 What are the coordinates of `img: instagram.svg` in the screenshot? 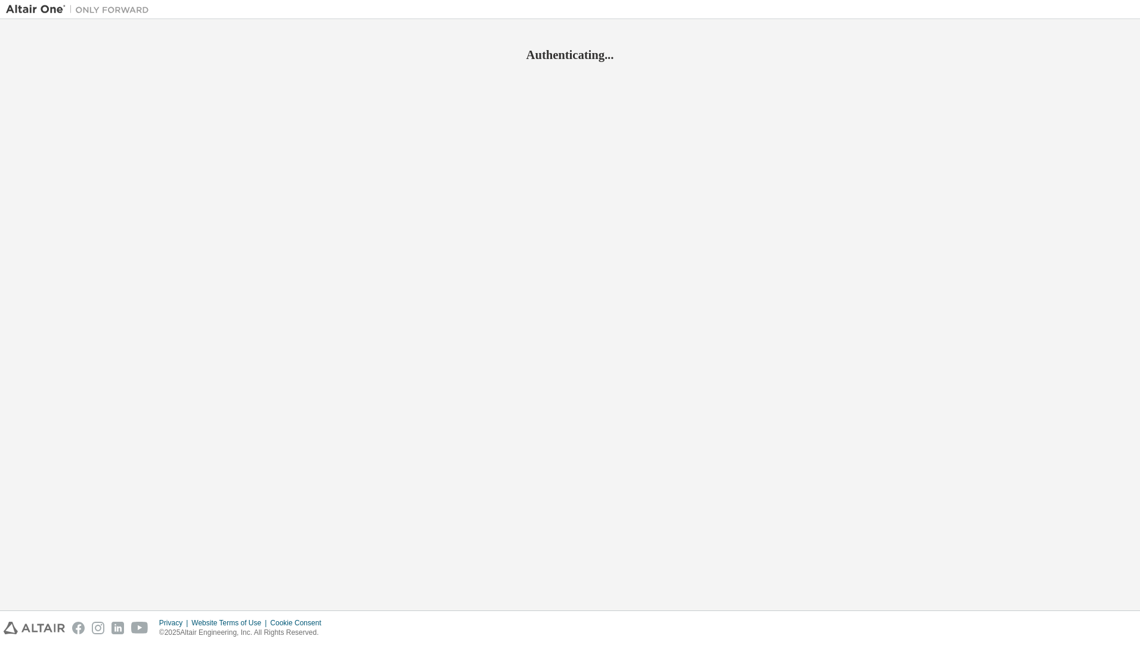 It's located at (98, 628).